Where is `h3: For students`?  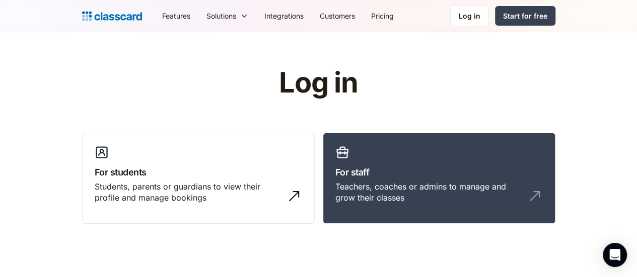 h3: For students is located at coordinates (198, 172).